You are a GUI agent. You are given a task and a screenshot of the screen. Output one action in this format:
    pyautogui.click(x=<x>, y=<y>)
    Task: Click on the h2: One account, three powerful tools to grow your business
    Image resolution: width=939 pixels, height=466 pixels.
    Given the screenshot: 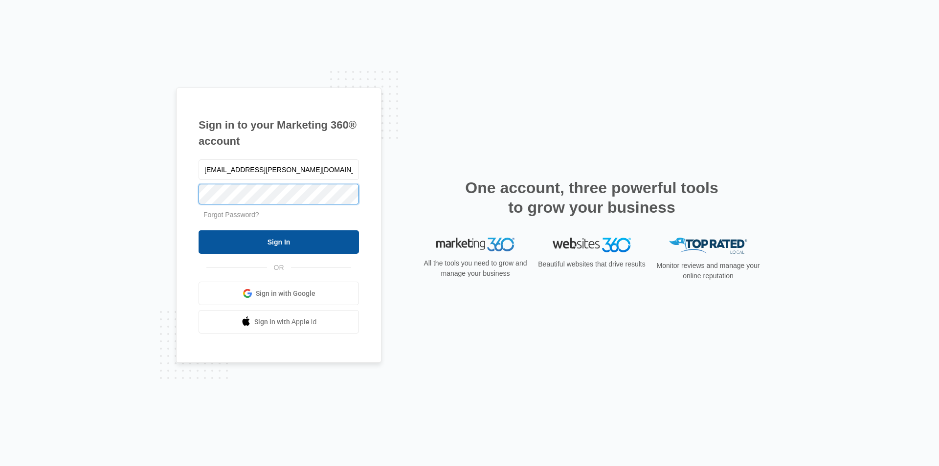 What is the action you would take?
    pyautogui.click(x=592, y=198)
    